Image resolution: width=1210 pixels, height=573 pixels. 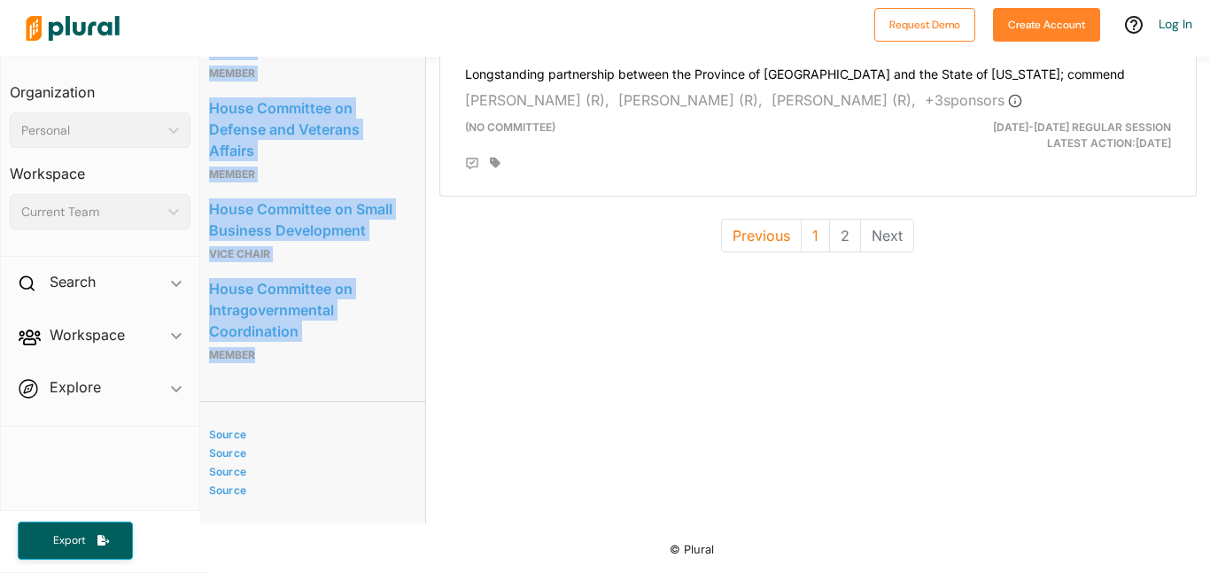 I want to click on button: Request Demo, so click(x=925, y=25).